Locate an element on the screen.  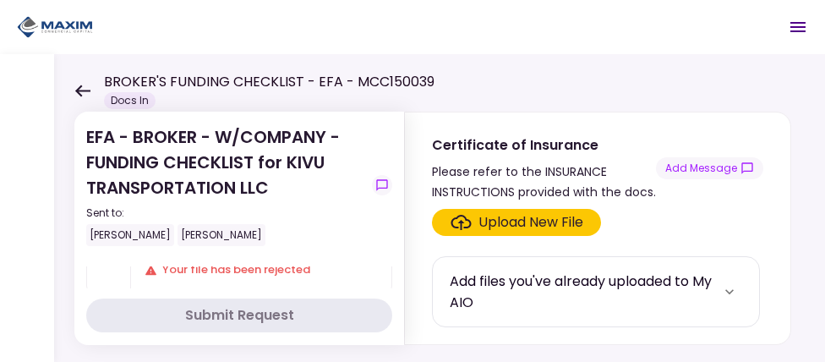
div: Please refer to the INSURANCE INSTRUCTIONS provided with the docs. is located at coordinates (544, 182).